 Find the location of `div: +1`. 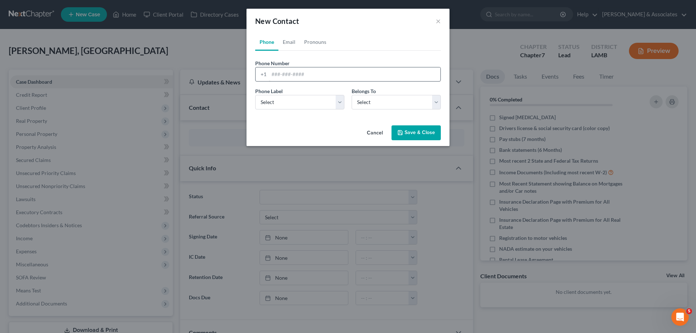

div: +1 is located at coordinates (262, 74).